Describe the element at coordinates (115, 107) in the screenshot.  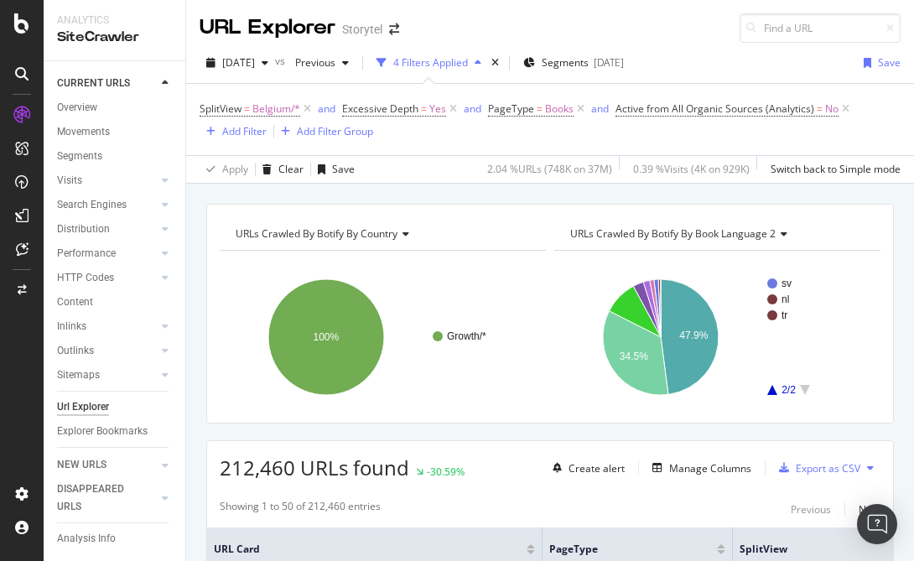
I see `a: Overview` at that location.